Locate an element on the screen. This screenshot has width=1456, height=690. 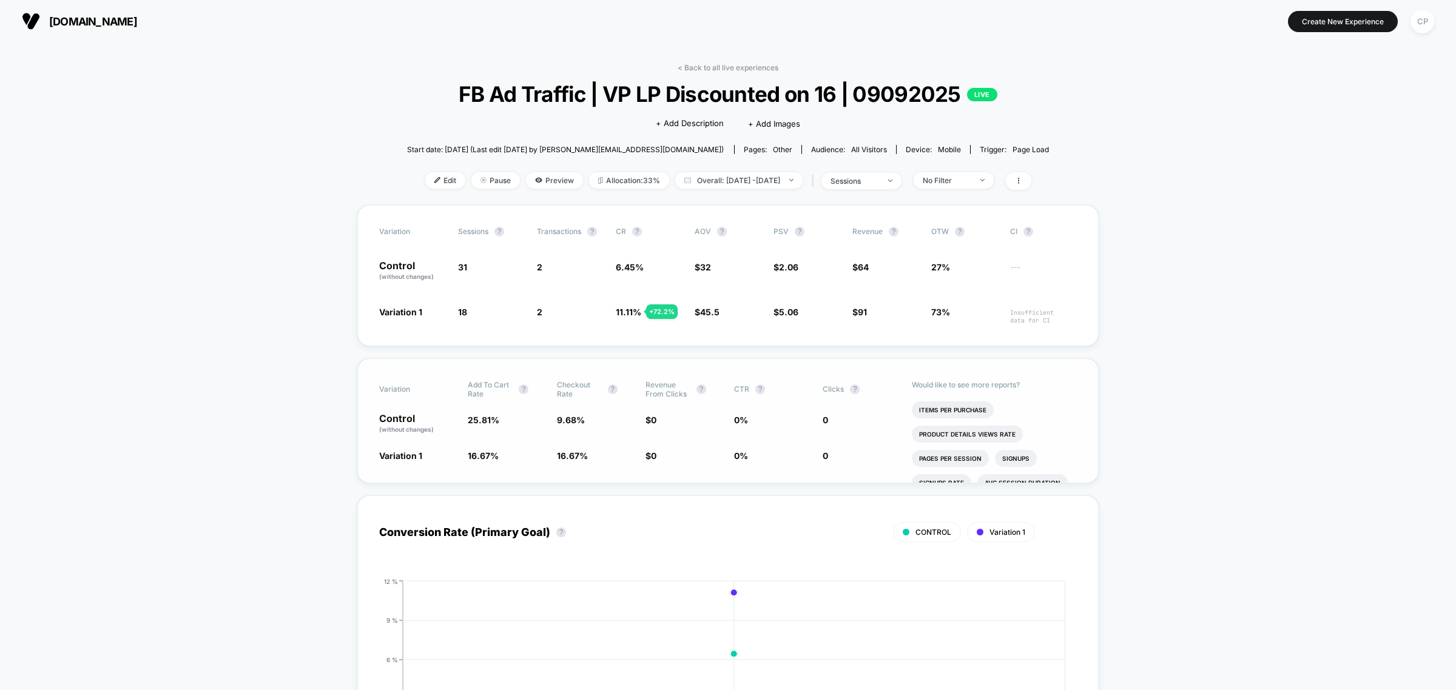
span: 64 is located at coordinates (863, 267).